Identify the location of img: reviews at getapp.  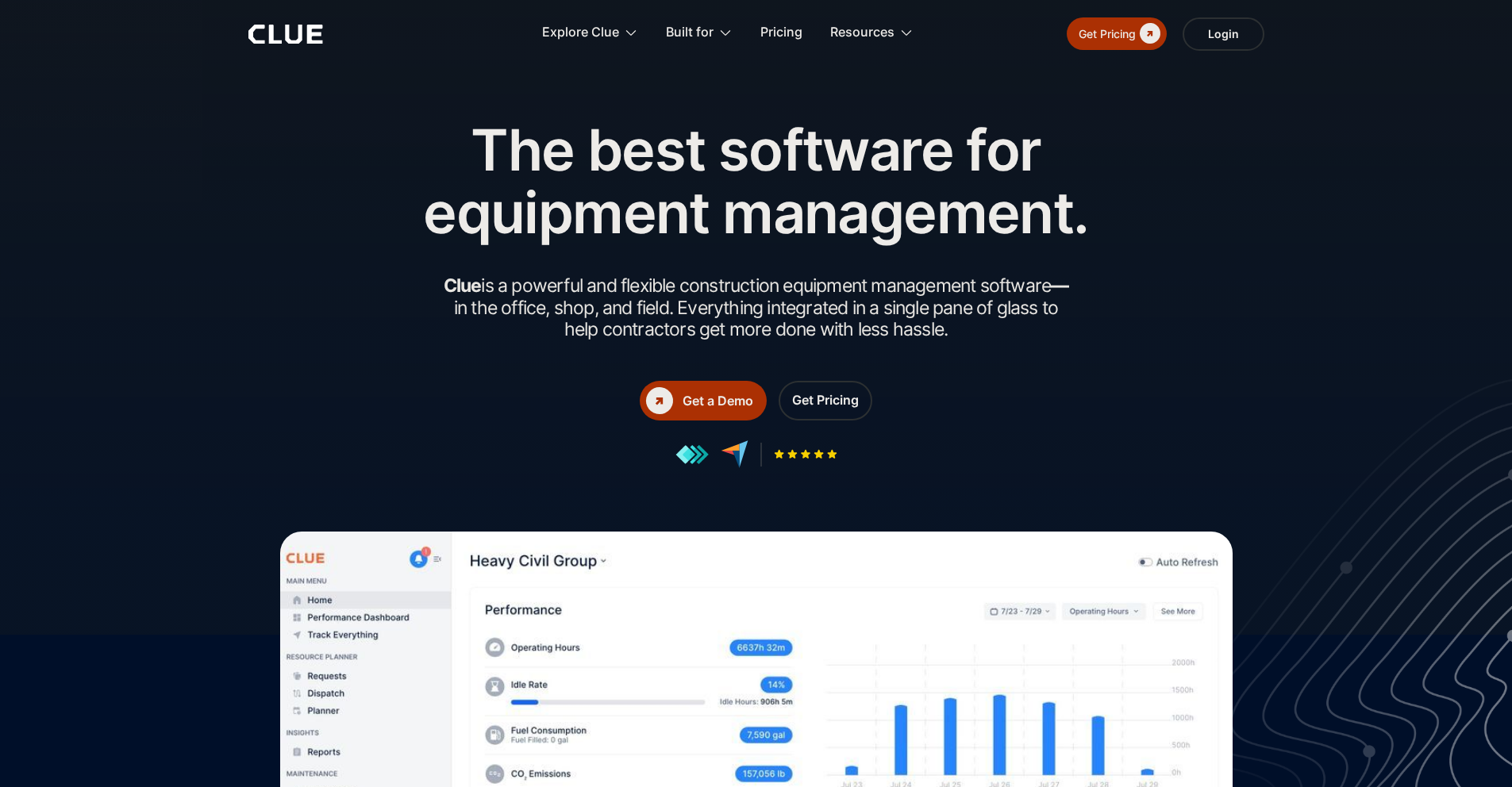
(691, 455).